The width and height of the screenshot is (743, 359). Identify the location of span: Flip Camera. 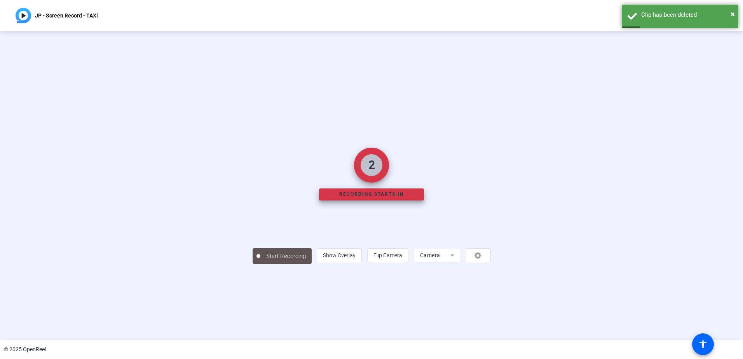
(388, 255).